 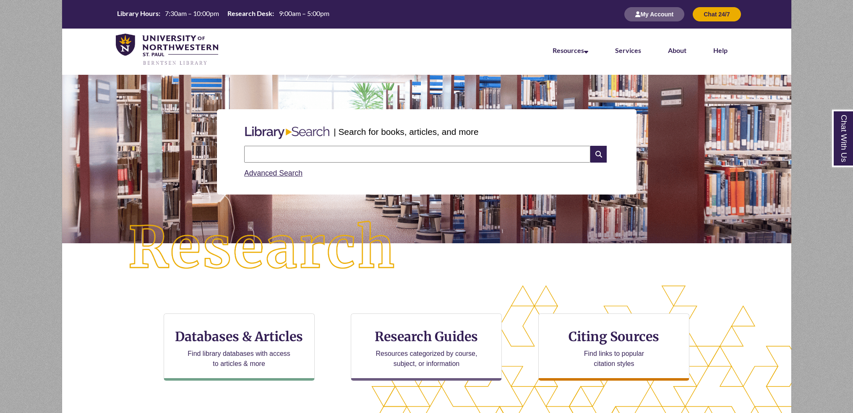 I want to click on th: Research Desk:, so click(x=250, y=13).